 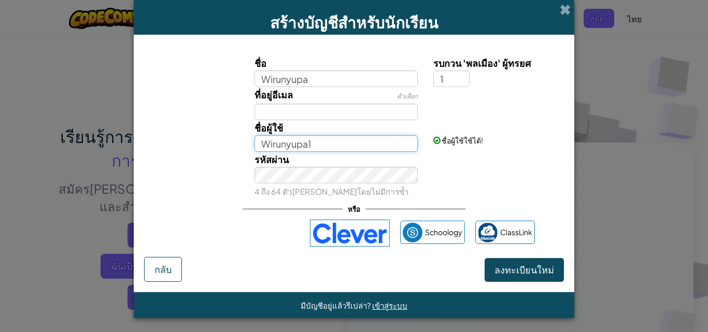 What do you see at coordinates (163, 269) in the screenshot?
I see `button: กลับ` at bounding box center [163, 269].